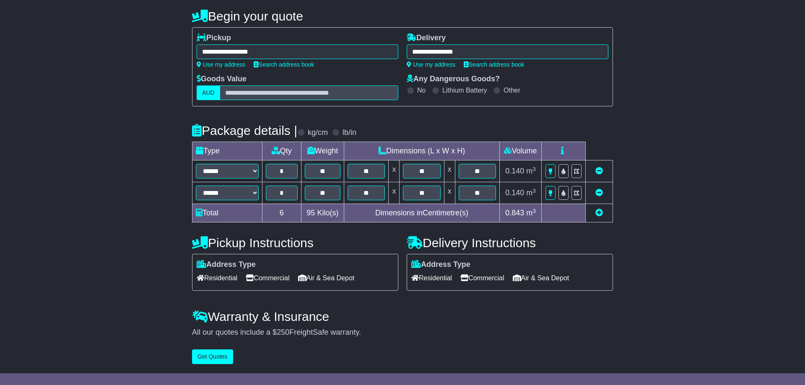  I want to click on label: AUD, so click(208, 93).